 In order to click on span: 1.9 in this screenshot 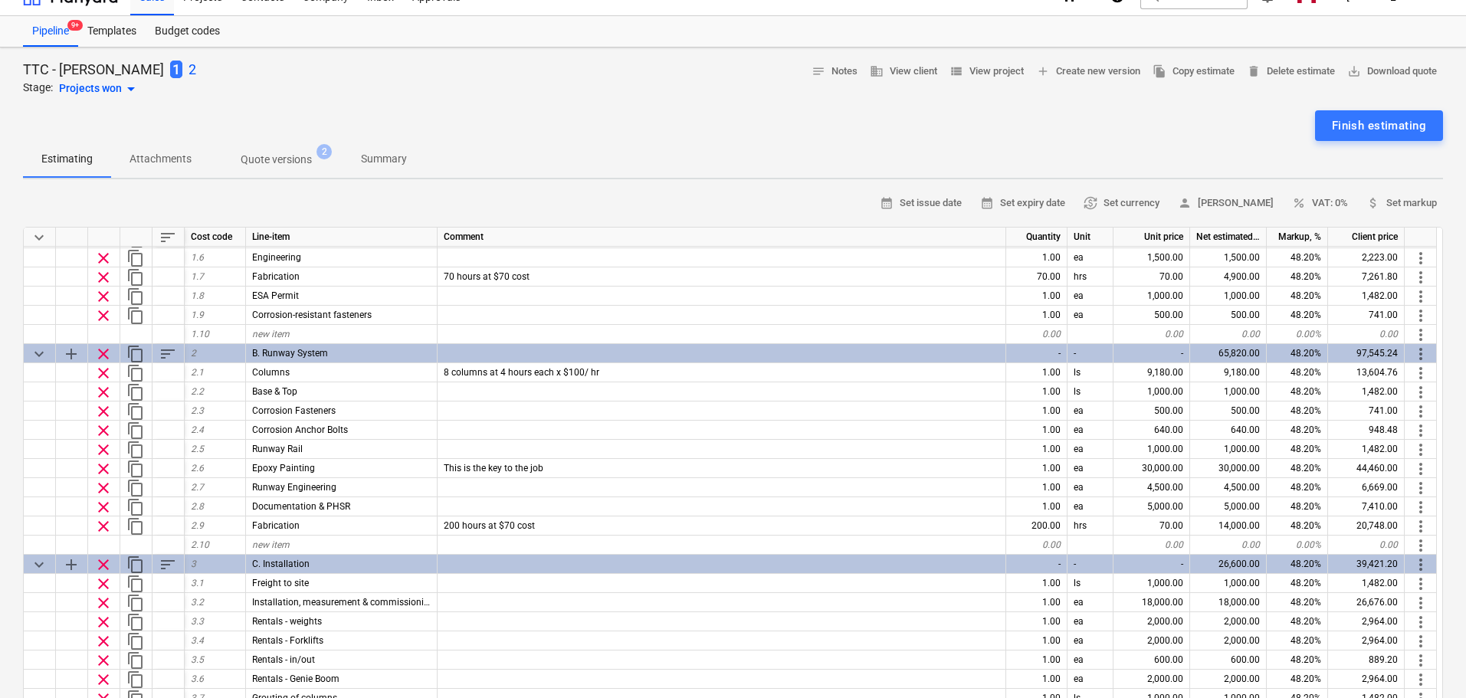, I will do `click(197, 315)`.